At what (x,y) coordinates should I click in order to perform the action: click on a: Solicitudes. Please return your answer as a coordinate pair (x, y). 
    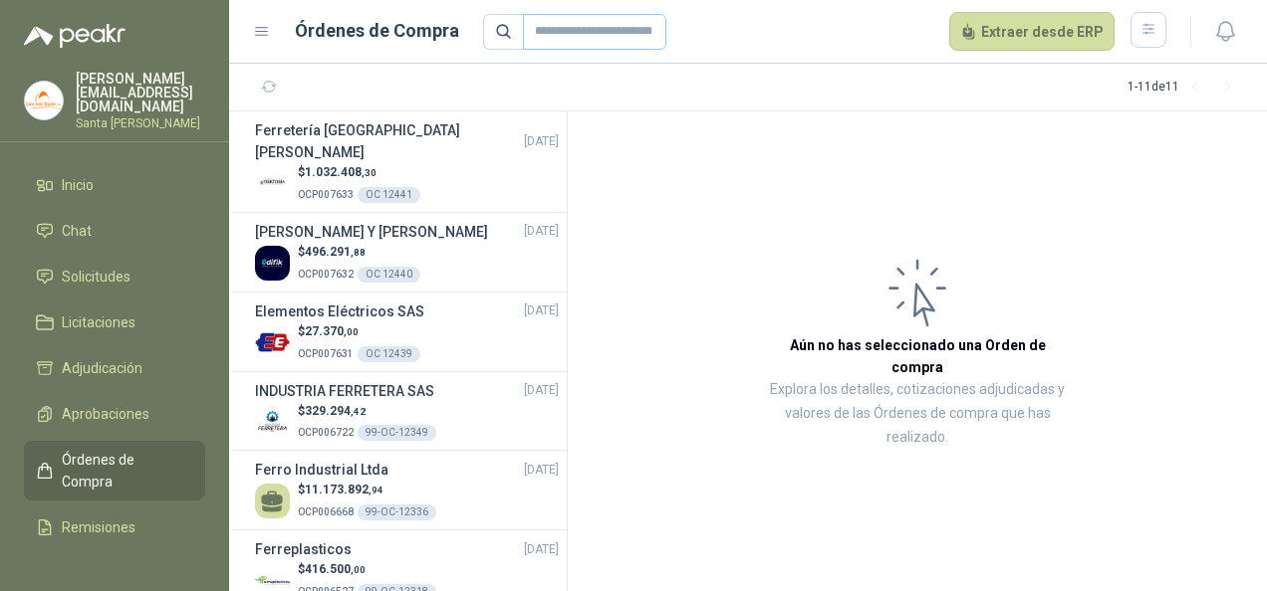
    Looking at the image, I should click on (115, 277).